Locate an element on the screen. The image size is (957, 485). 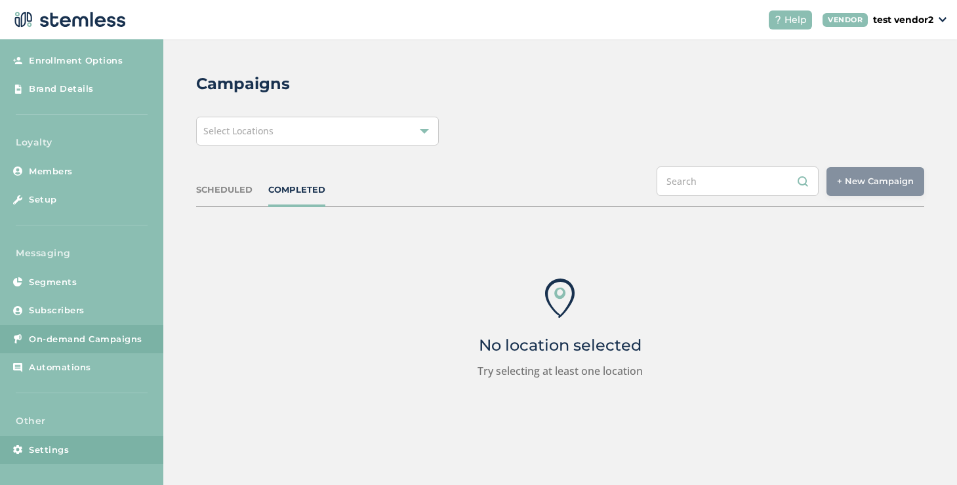
p: test vendor2 is located at coordinates (903, 20).